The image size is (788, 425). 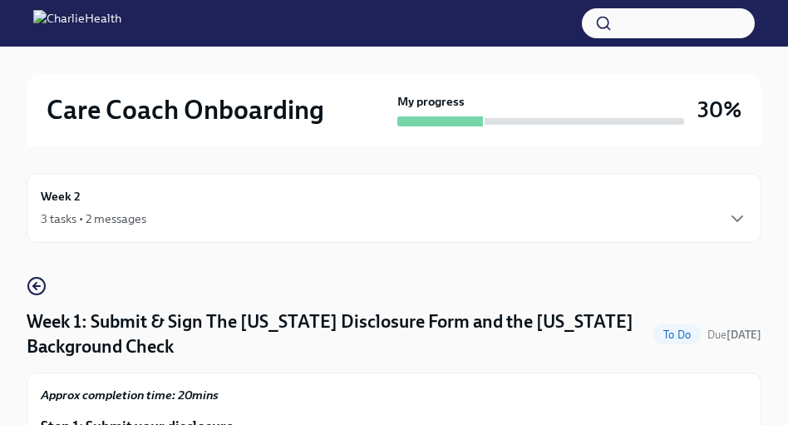 I want to click on h2: Care Coach Onboarding, so click(x=185, y=110).